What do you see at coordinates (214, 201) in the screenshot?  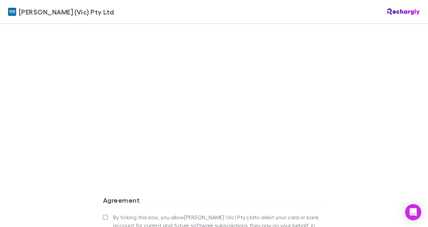 I see `h3: Agreement` at bounding box center [214, 201].